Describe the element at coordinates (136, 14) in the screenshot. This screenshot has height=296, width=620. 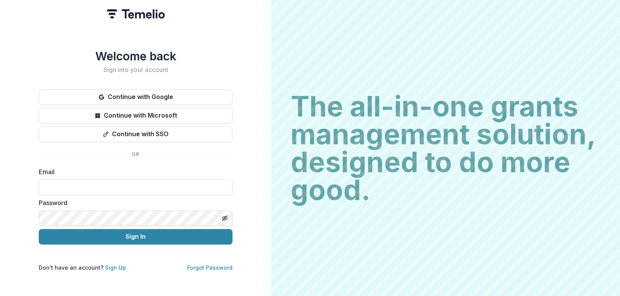
I see `img: Temelio` at that location.